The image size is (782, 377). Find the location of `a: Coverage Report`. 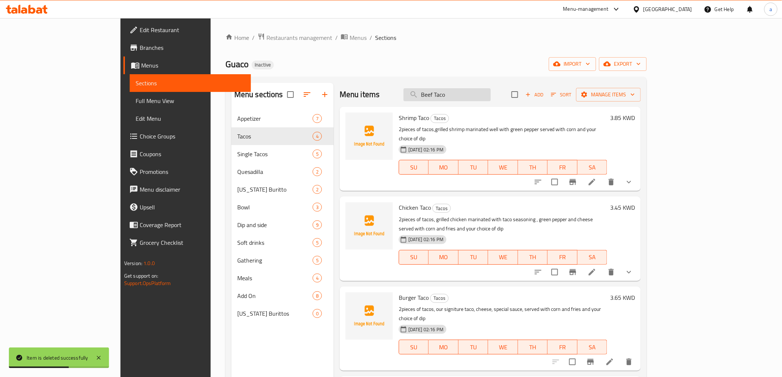

a: Coverage Report is located at coordinates (187, 225).